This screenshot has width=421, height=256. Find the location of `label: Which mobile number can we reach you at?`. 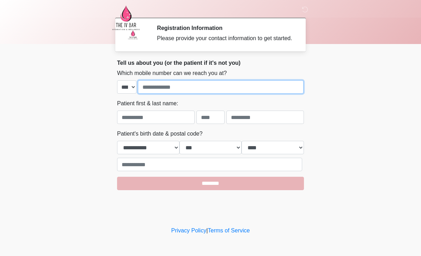

label: Which mobile number can we reach you at? is located at coordinates (172, 73).